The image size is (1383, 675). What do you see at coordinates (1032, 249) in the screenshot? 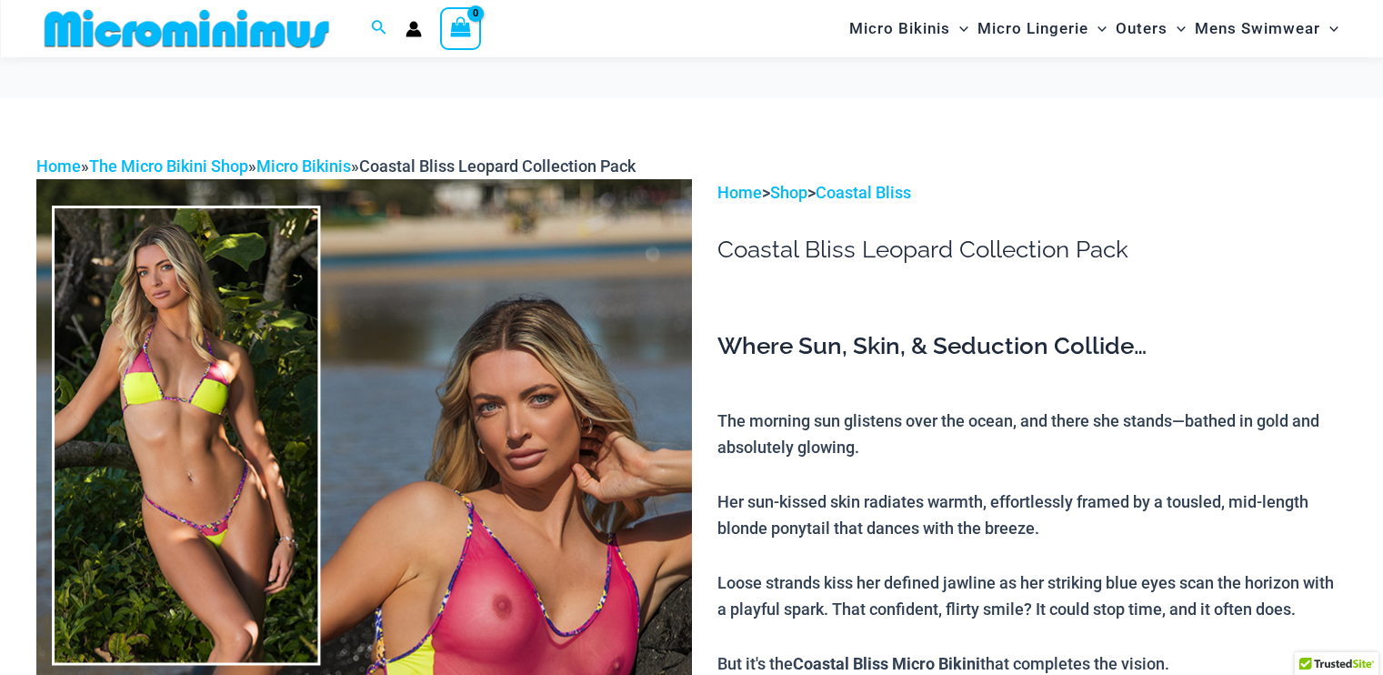
I see `h1: Coastal Bliss Leopard Collection Pack` at bounding box center [1032, 249].